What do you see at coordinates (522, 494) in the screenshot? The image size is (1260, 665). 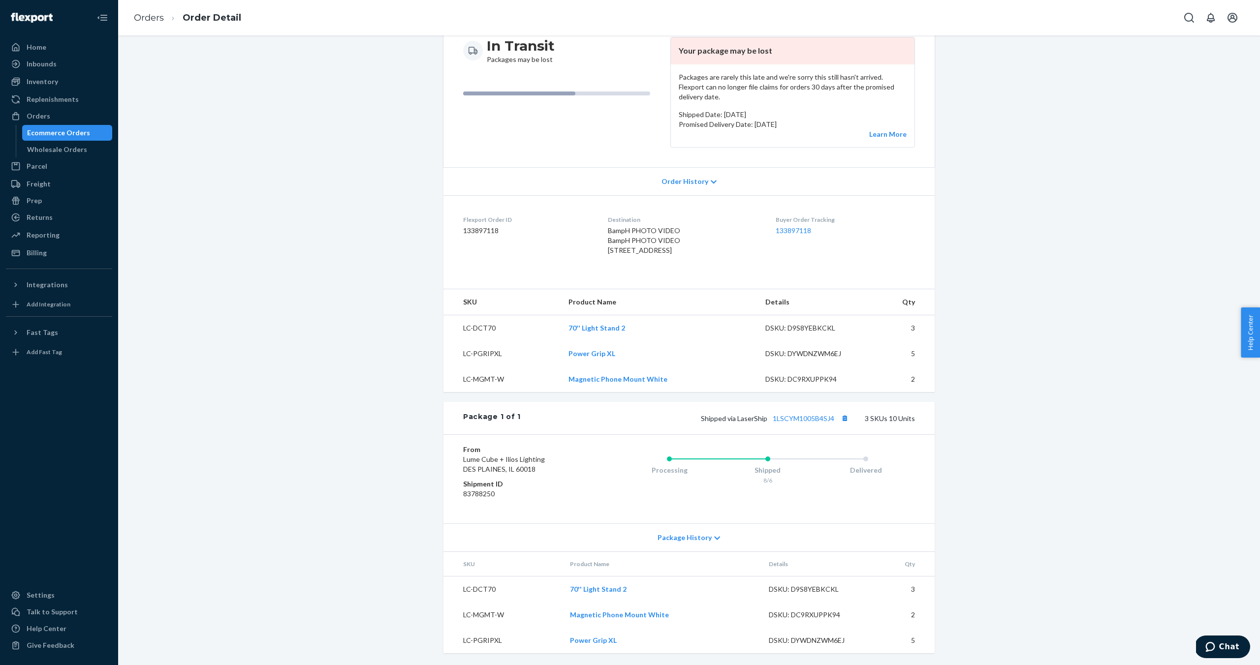 I see `dd: 83788250` at bounding box center [522, 494].